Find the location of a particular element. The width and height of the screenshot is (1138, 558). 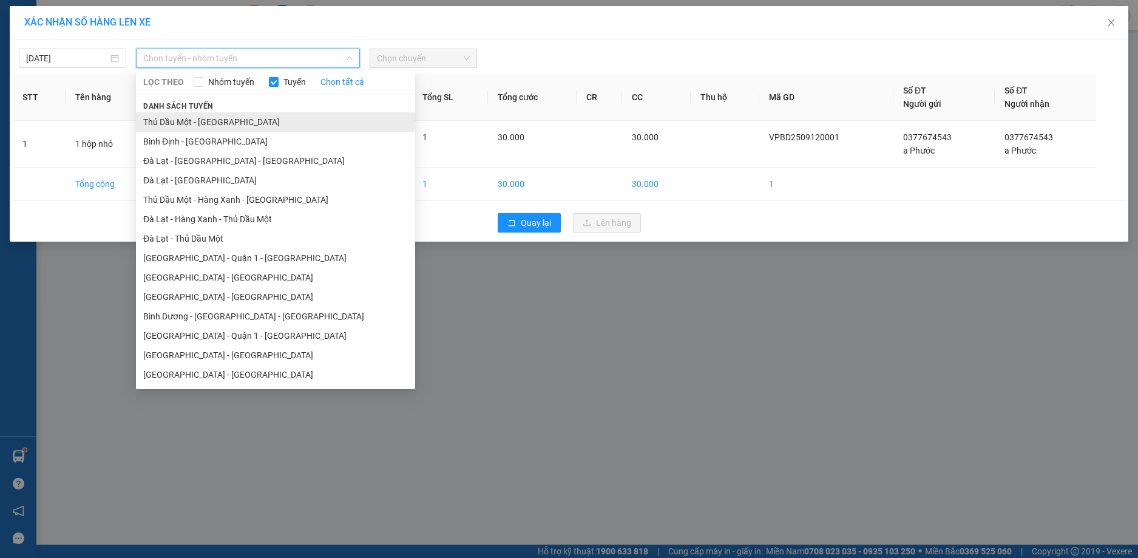

span: Người gửi is located at coordinates (922, 104).